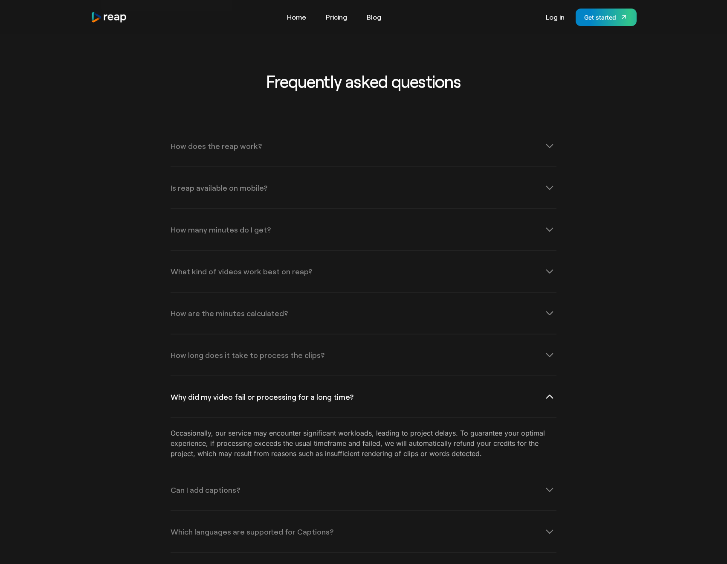  What do you see at coordinates (241, 271) in the screenshot?
I see `div: What kind of videos work best on reap?` at bounding box center [241, 271].